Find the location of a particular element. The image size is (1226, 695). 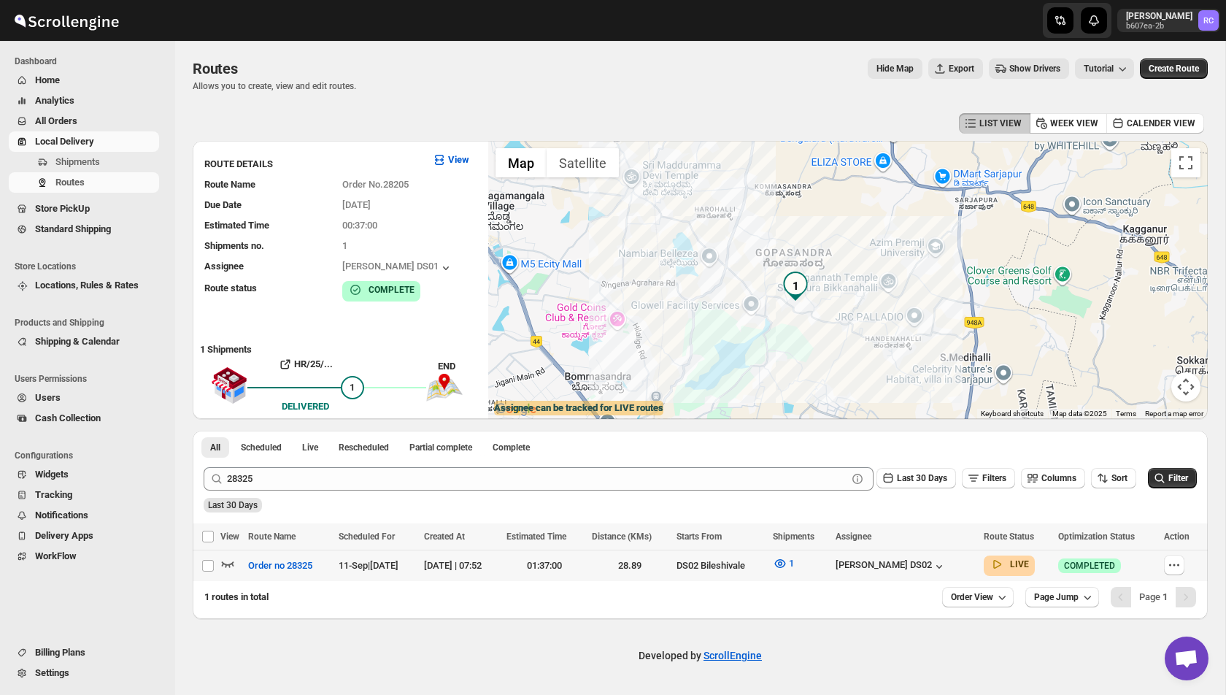

button: Notifications is located at coordinates (84, 515).